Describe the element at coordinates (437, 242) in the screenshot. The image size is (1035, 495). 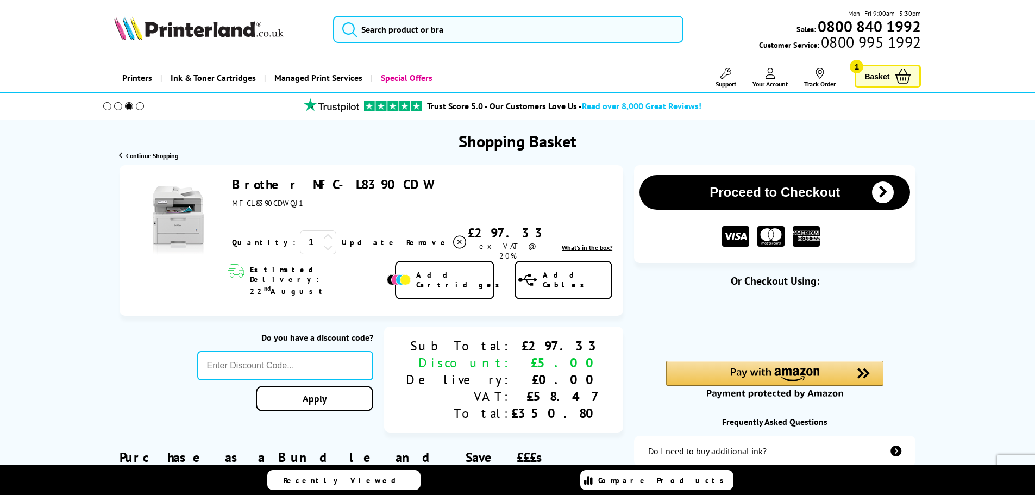
I see `a: Delete item from your basket` at that location.